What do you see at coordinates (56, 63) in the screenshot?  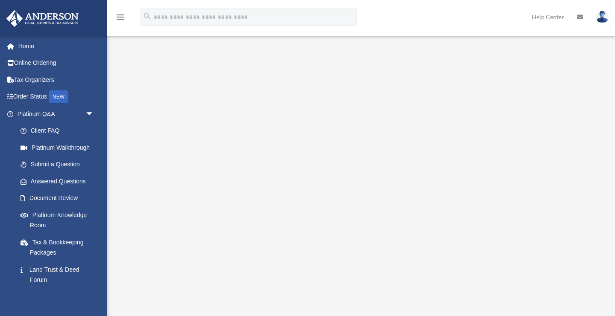 I see `a: Online Ordering` at bounding box center [56, 63].